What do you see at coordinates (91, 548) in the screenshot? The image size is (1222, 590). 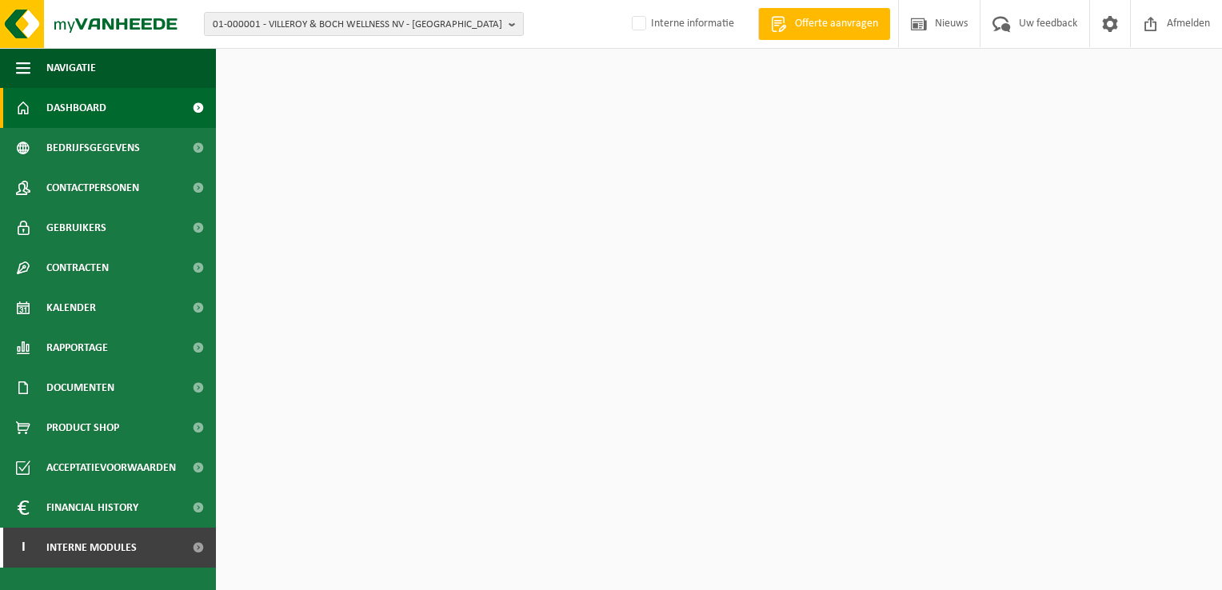 I see `span: Interne modules` at bounding box center [91, 548].